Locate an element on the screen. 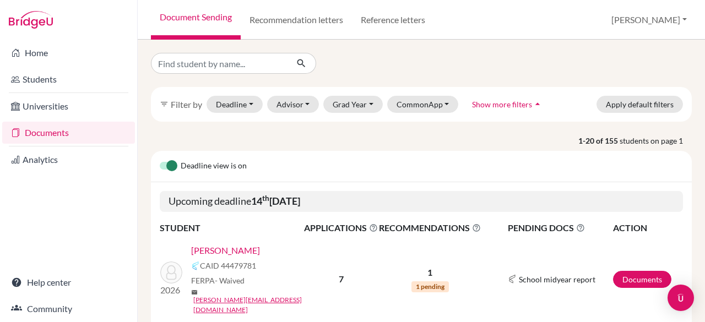  span: 1 pending is located at coordinates (430, 287).